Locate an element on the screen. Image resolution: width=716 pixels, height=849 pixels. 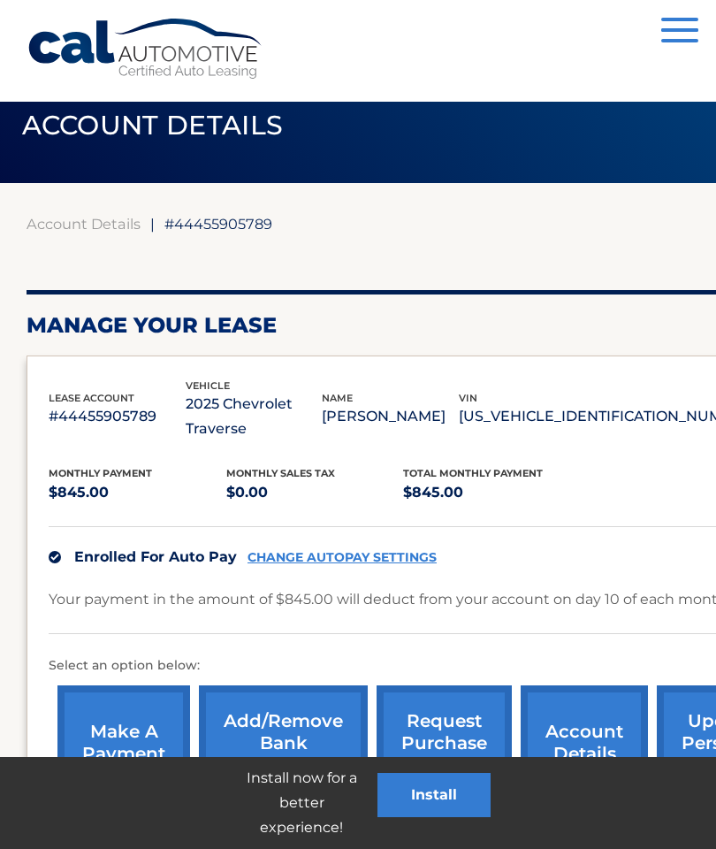
span: Enrolled For Auto Pay is located at coordinates (156, 556).